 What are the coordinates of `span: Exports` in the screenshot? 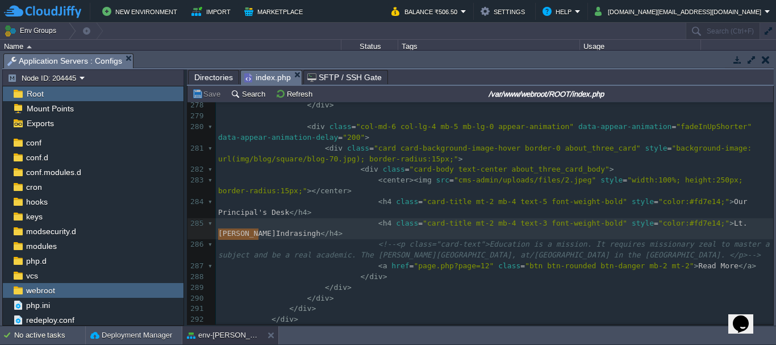 It's located at (40, 123).